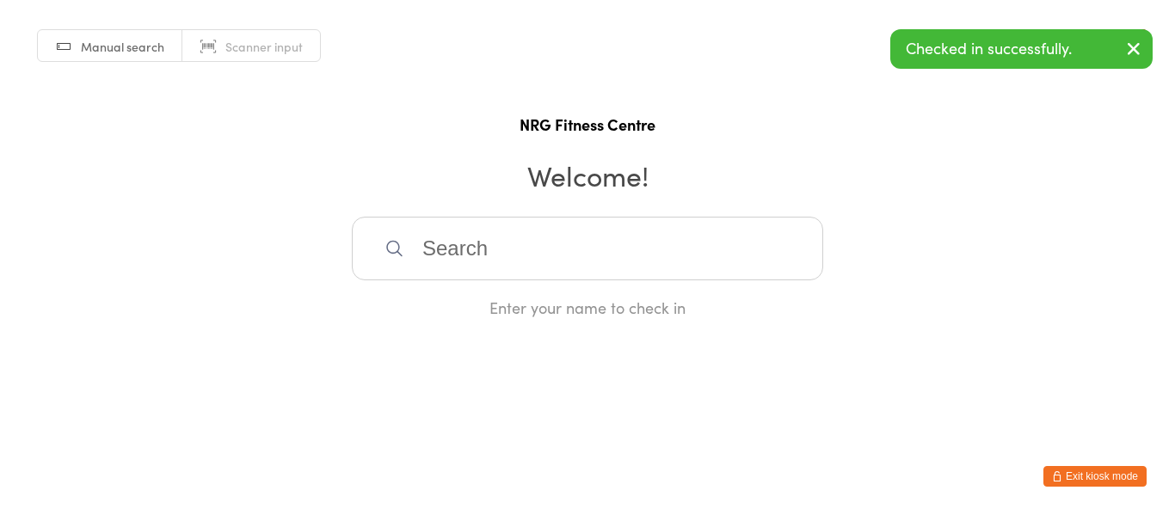  Describe the element at coordinates (587, 124) in the screenshot. I see `h1: NRG Fitness Centre` at that location.